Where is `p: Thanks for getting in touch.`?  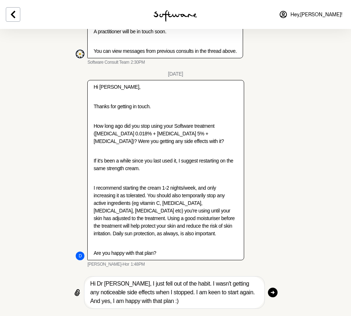 p: Thanks for getting in touch. is located at coordinates (165, 106).